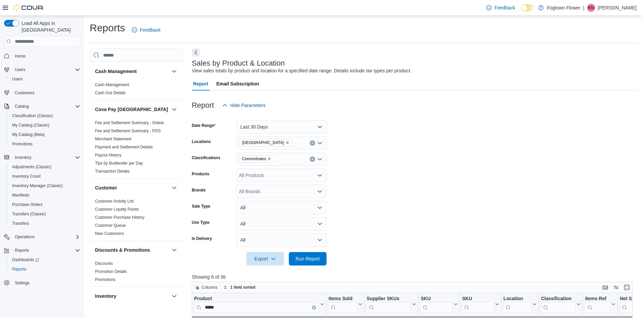  What do you see at coordinates (120, 218) in the screenshot?
I see `span: Customer Purchase History` at bounding box center [120, 218].